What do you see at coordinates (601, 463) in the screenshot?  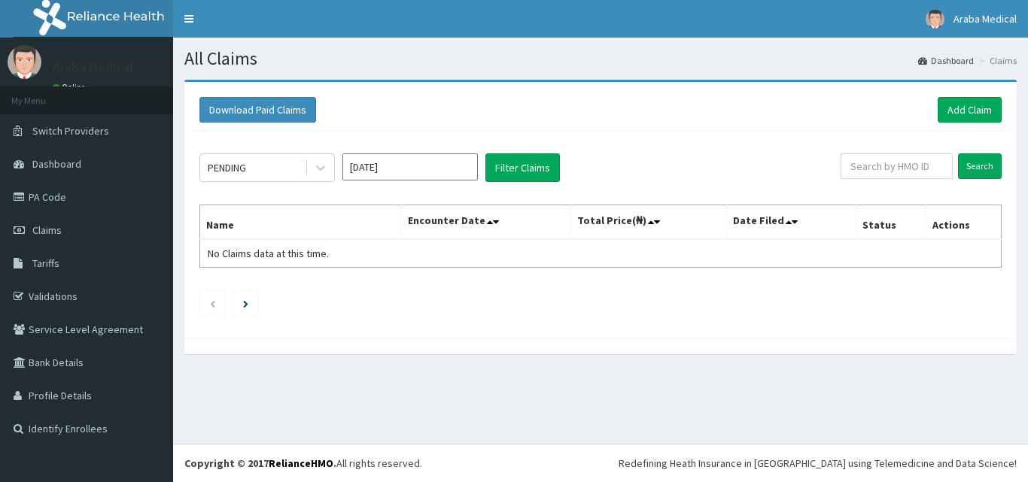 I see `footer: All rights reserved.` at bounding box center [601, 463].